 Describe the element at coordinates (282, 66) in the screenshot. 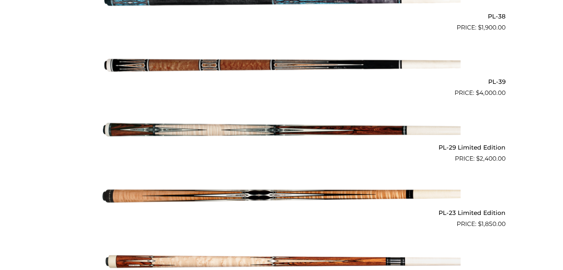

I see `a: PL-39 $4,000.00` at that location.